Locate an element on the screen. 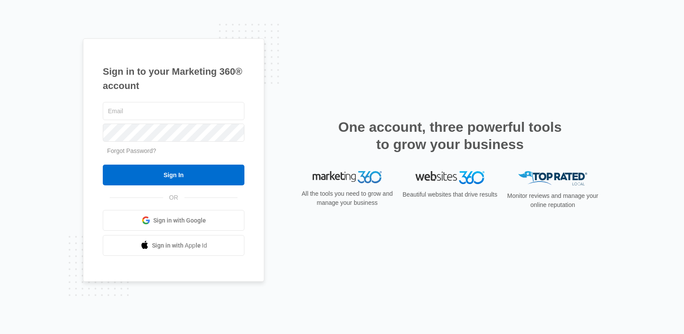 This screenshot has height=334, width=684. a: Sign in with Apple Id is located at coordinates (174, 245).